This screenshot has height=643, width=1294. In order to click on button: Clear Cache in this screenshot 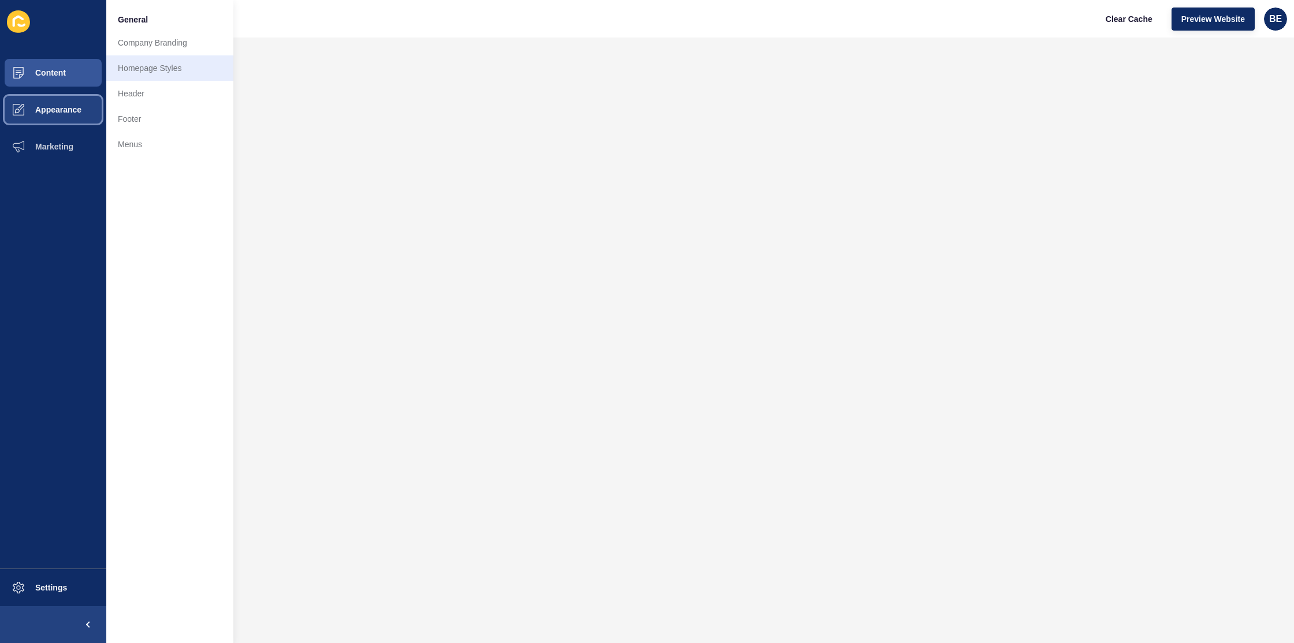, I will do `click(1128, 19)`.